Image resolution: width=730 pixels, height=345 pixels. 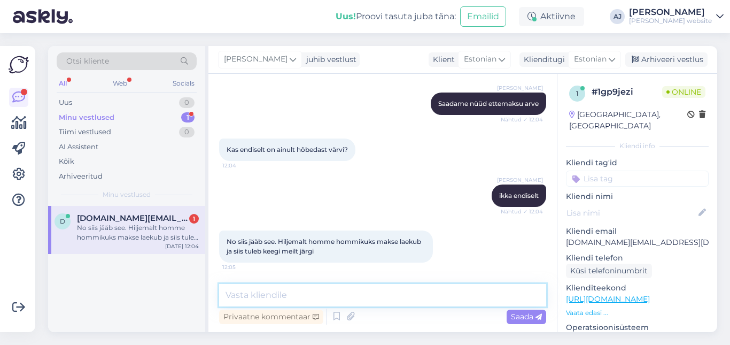 What do you see at coordinates (242, 165) in the screenshot?
I see `span: 12:04` at bounding box center [242, 165].